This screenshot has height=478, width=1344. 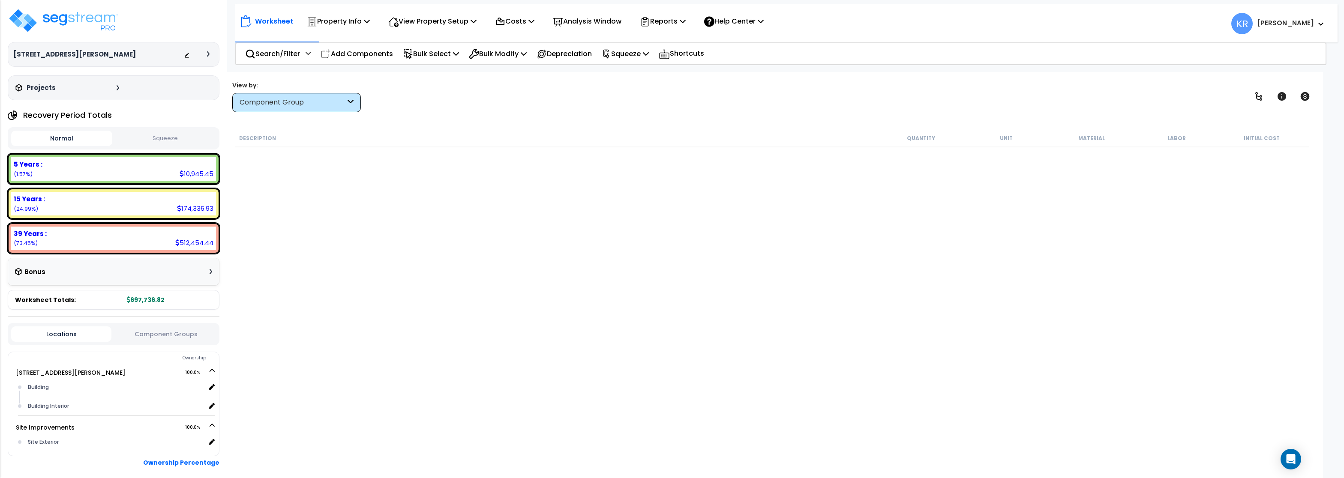 What do you see at coordinates (1006, 138) in the screenshot?
I see `small: Unit` at bounding box center [1006, 138].